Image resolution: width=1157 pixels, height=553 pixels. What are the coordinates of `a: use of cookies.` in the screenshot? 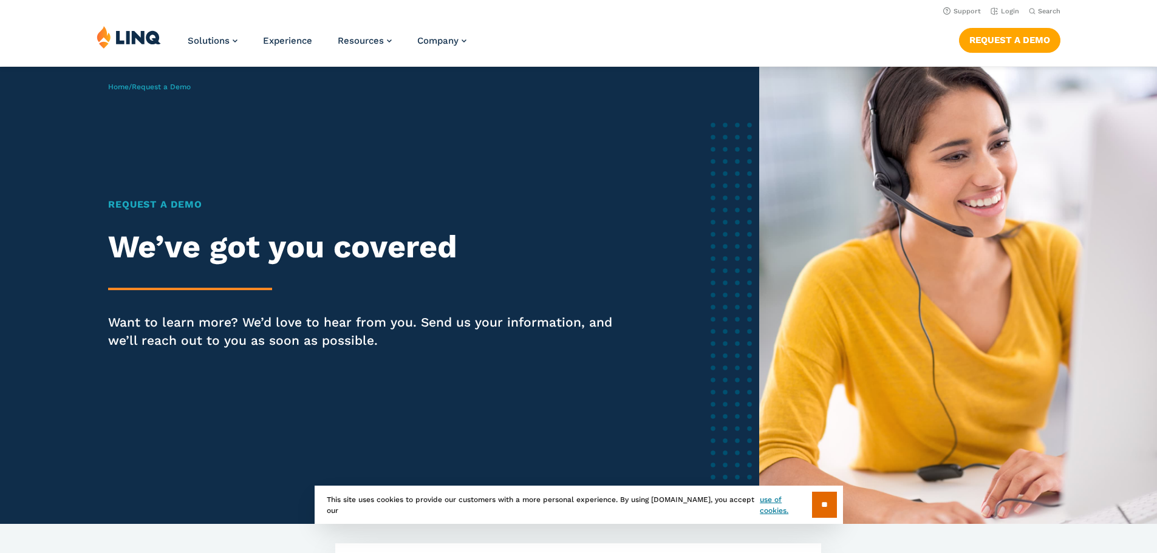 It's located at (785, 505).